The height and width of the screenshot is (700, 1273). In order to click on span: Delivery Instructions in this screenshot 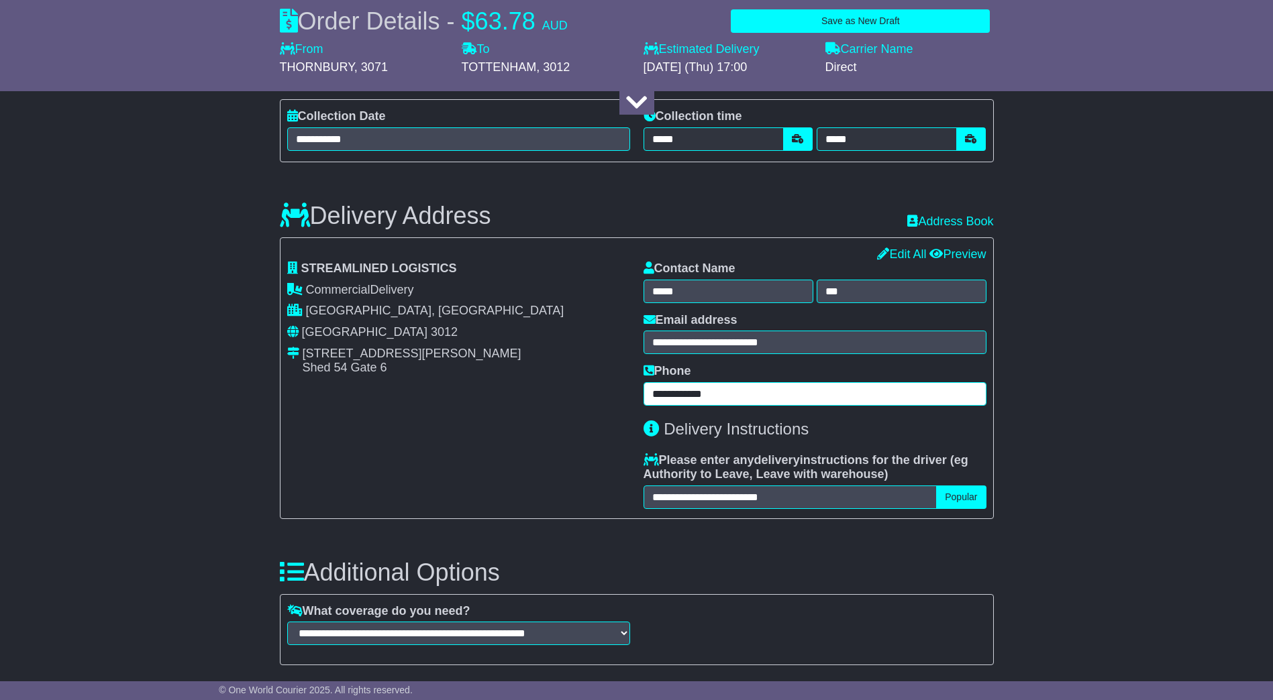, I will do `click(736, 429)`.